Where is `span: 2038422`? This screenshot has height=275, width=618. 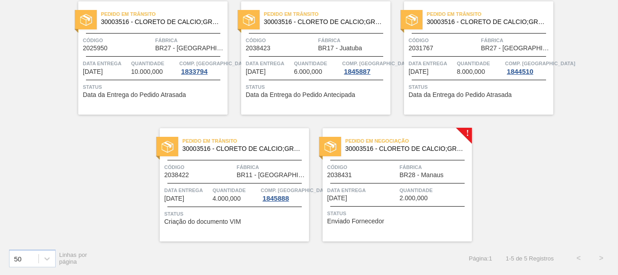 span: 2038422 is located at coordinates (177, 175).